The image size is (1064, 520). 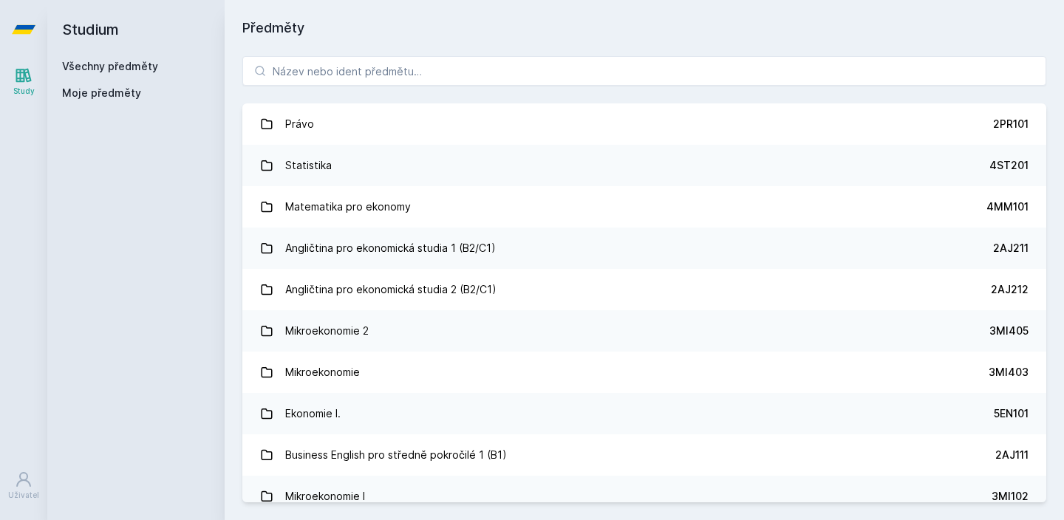 I want to click on a: Business English pro středně pokročilé 1 (B1) 2AJ111, so click(x=644, y=455).